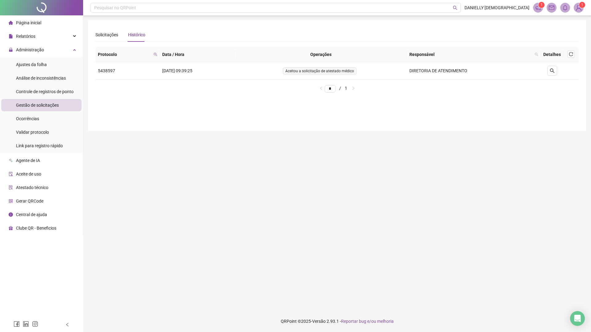 This screenshot has height=332, width=591. I want to click on span: Ajustes da folha, so click(31, 65).